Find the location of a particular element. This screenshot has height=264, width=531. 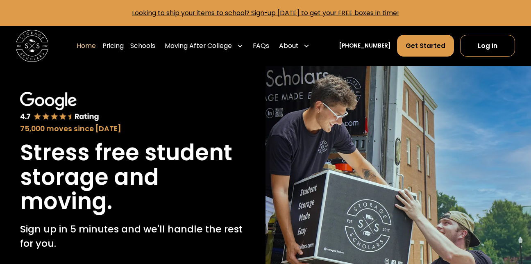

a: Schools is located at coordinates (143, 45).